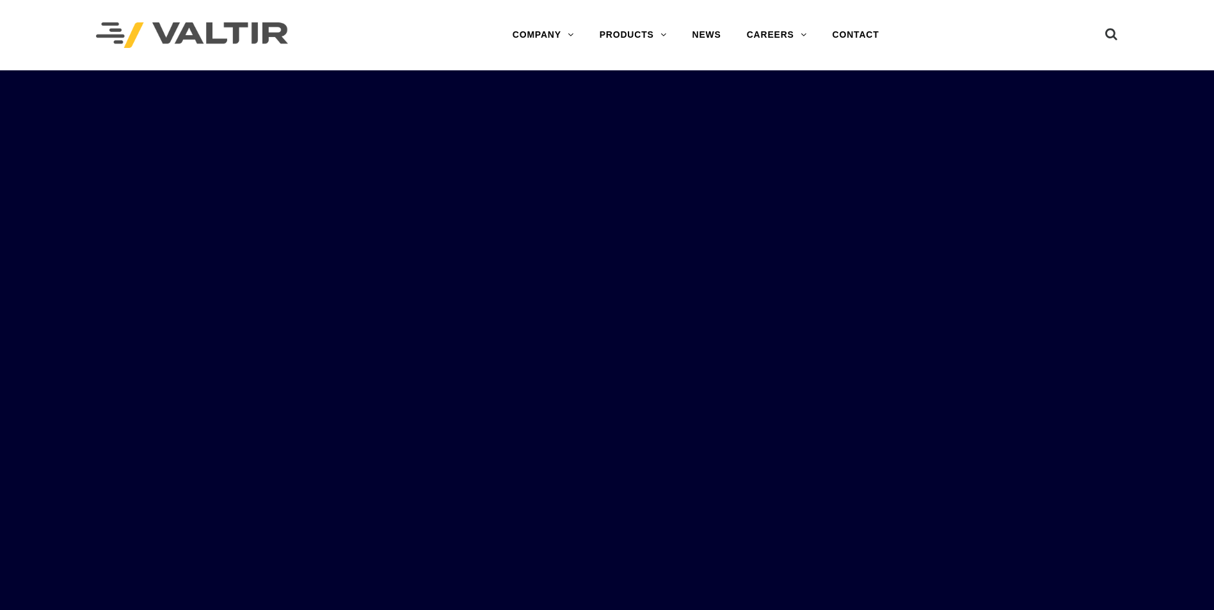 This screenshot has width=1214, height=610. What do you see at coordinates (856, 35) in the screenshot?
I see `a: CONTACT` at bounding box center [856, 35].